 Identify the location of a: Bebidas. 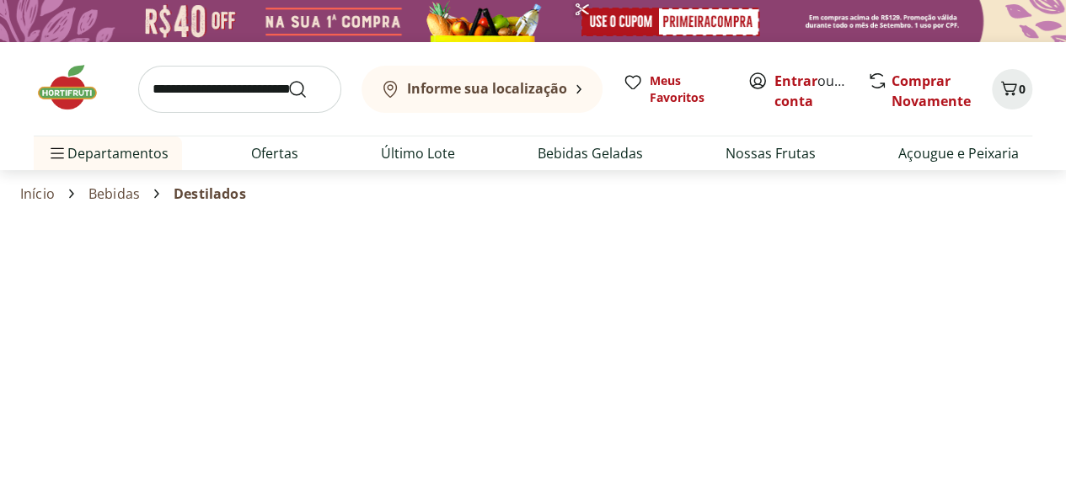
(114, 194).